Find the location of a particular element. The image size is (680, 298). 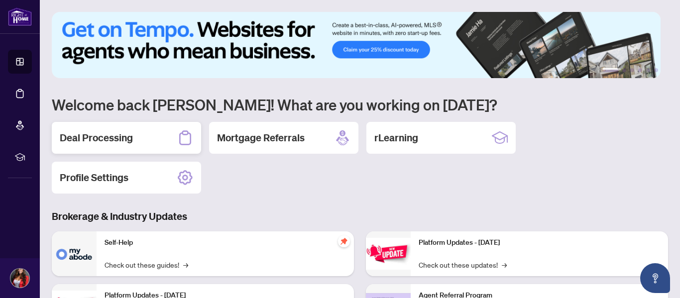

button: 5 is located at coordinates (649, 70).